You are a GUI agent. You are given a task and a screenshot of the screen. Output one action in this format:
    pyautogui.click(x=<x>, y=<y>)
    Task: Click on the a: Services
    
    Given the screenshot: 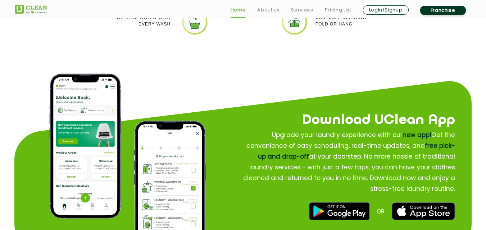 What is the action you would take?
    pyautogui.click(x=302, y=10)
    